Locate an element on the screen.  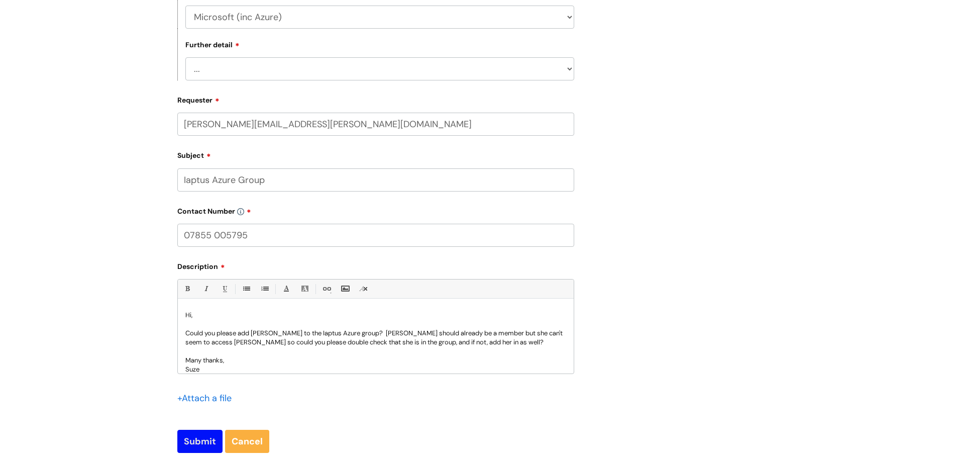
a: Font Color is located at coordinates (286, 288).